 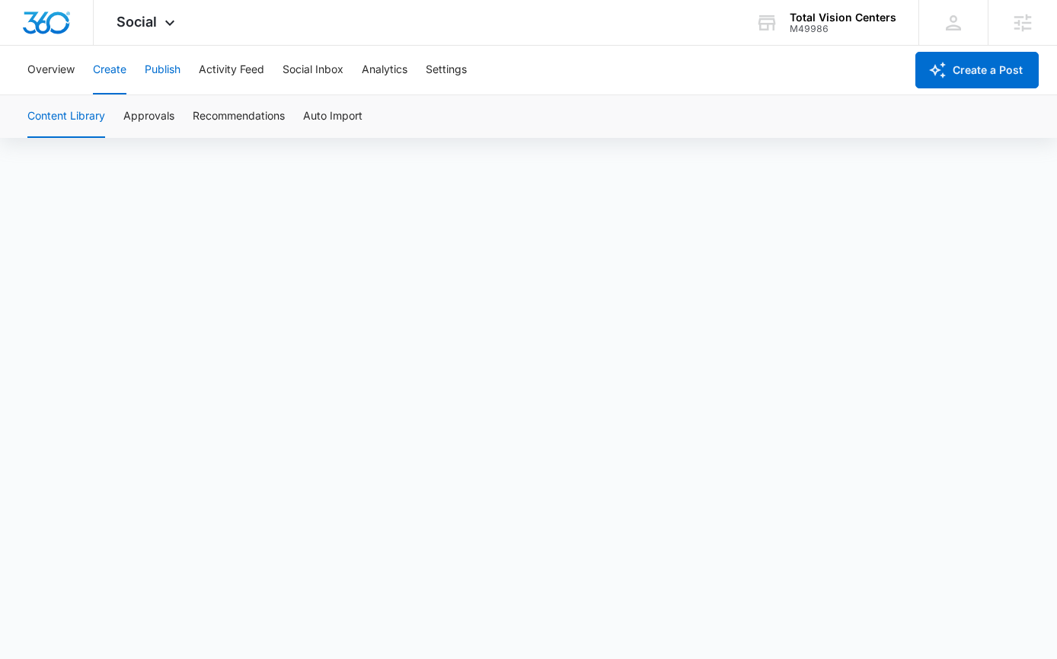 What do you see at coordinates (384, 70) in the screenshot?
I see `button: Analytics` at bounding box center [384, 70].